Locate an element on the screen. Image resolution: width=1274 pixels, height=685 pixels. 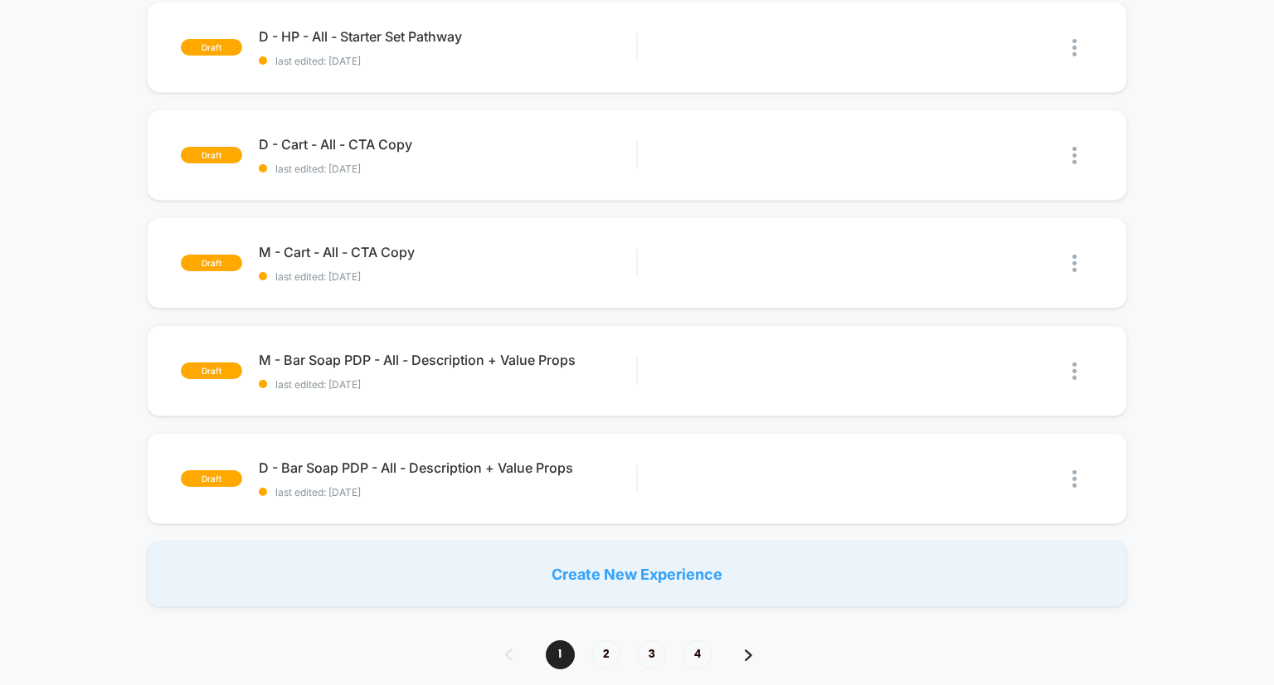
span: M - Bar Soap PDP - All - Description + Value Props is located at coordinates (448, 360).